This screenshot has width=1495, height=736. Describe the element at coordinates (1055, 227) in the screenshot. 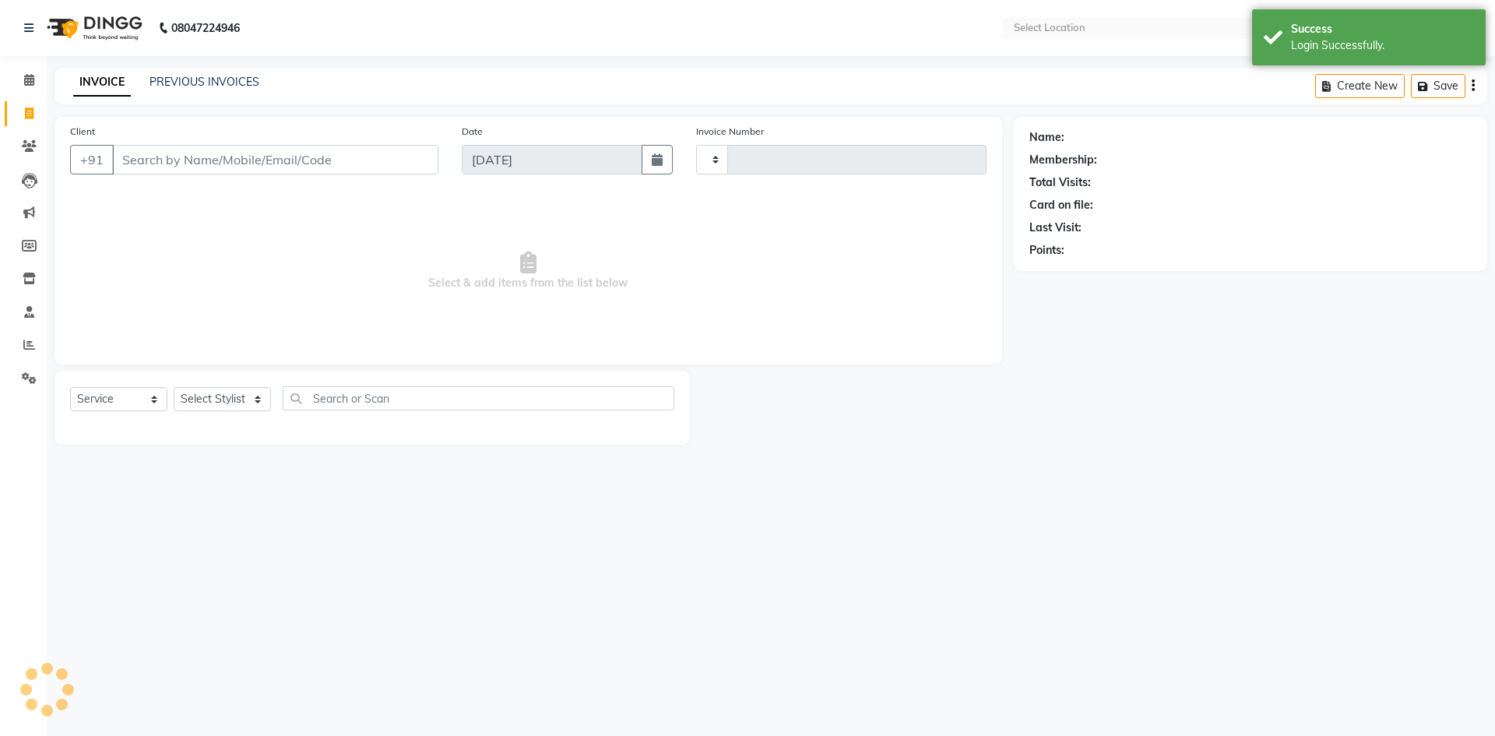

I see `div: Last Visit:` at that location.